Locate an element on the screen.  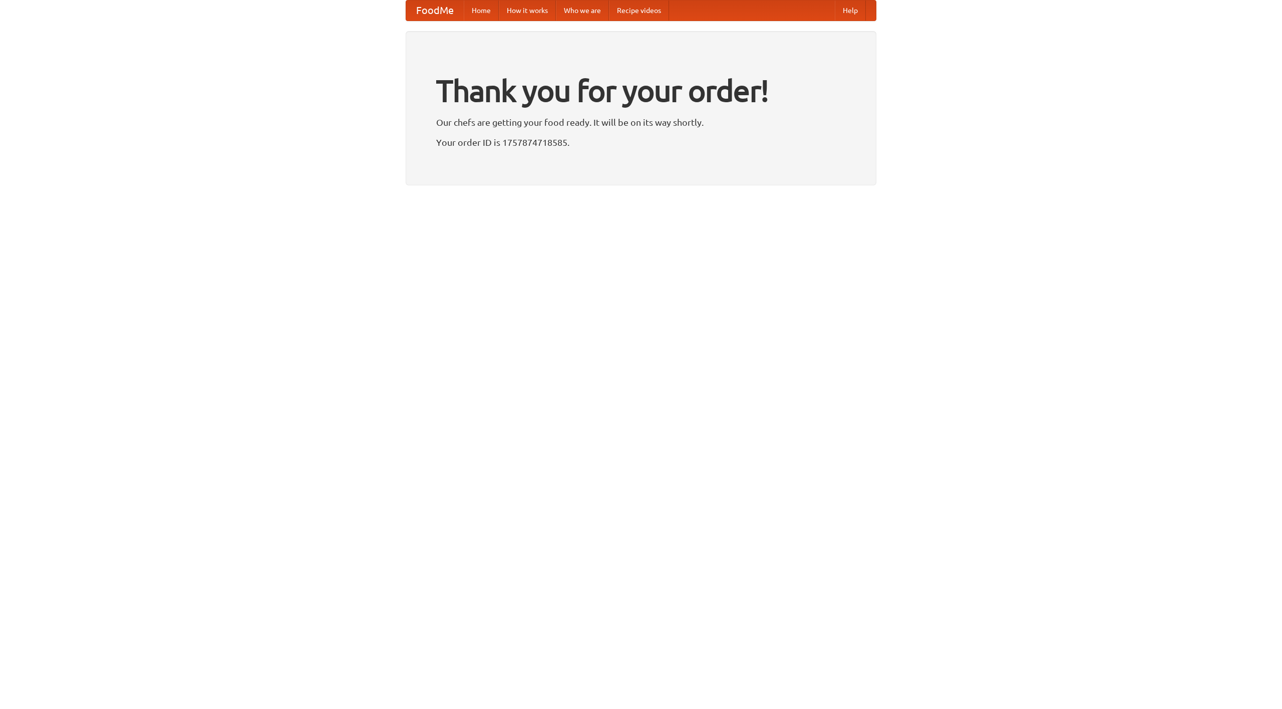
a: How it works is located at coordinates (527, 11).